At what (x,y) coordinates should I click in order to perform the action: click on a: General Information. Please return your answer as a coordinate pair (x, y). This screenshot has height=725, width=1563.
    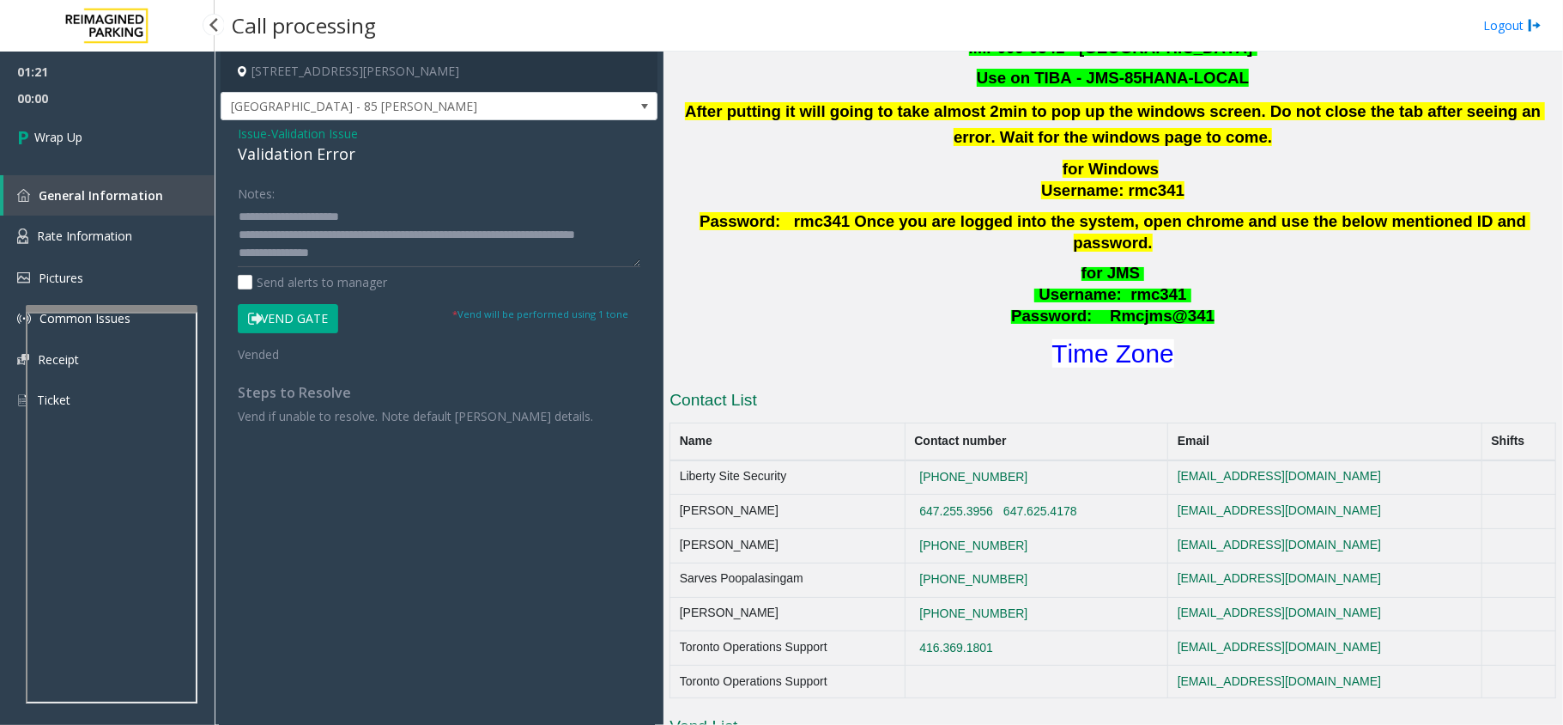
    Looking at the image, I should click on (109, 195).